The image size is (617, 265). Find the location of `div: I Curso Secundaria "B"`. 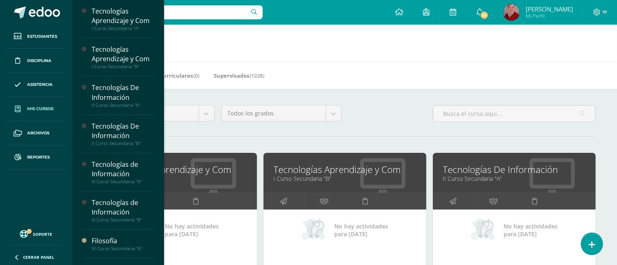

div: I Curso Secundaria "B" is located at coordinates (123, 67).